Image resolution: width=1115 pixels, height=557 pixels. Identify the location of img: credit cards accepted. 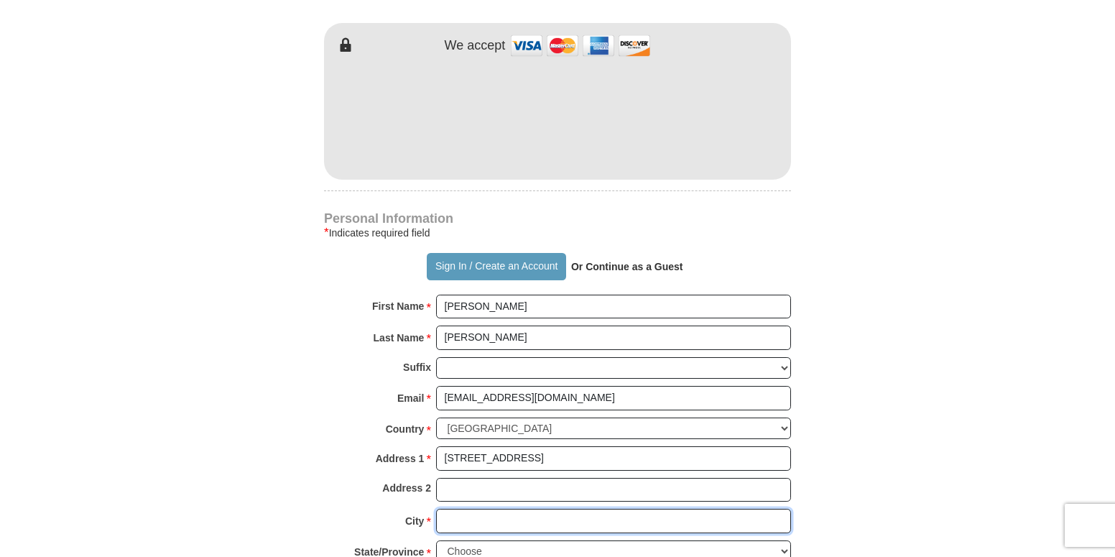
(581, 45).